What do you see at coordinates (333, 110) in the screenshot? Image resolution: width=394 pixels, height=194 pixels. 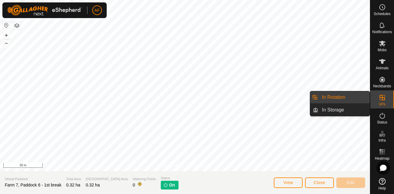 I see `span: In Storage` at bounding box center [333, 110].